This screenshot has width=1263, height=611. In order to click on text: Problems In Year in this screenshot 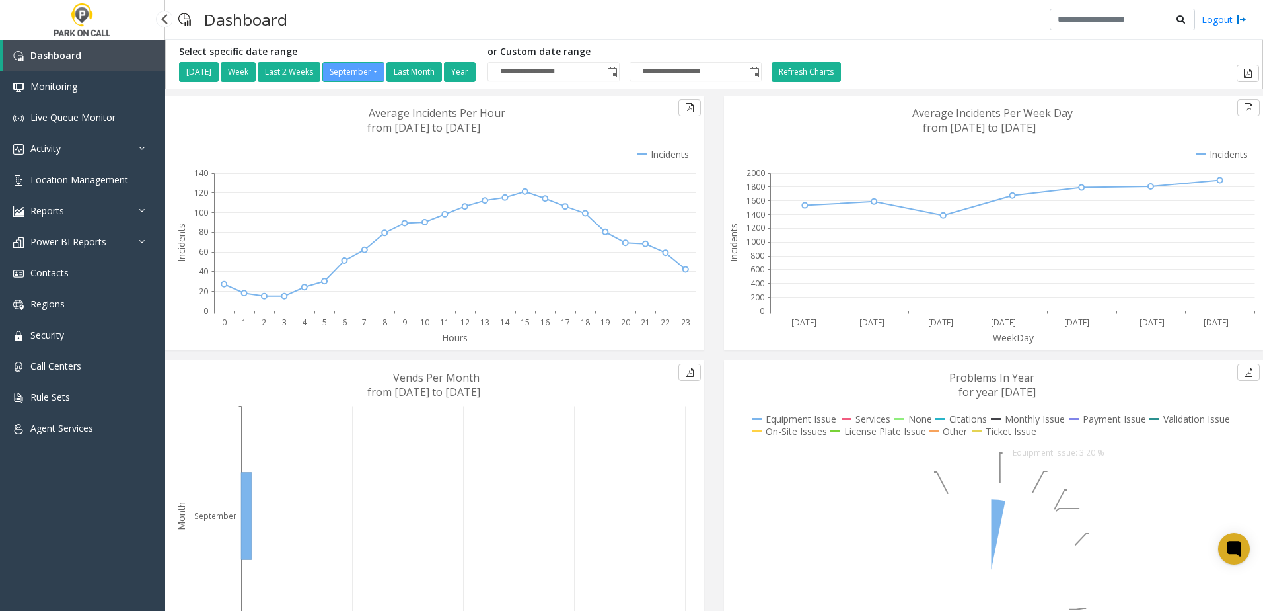, I will do `click(992, 377)`.